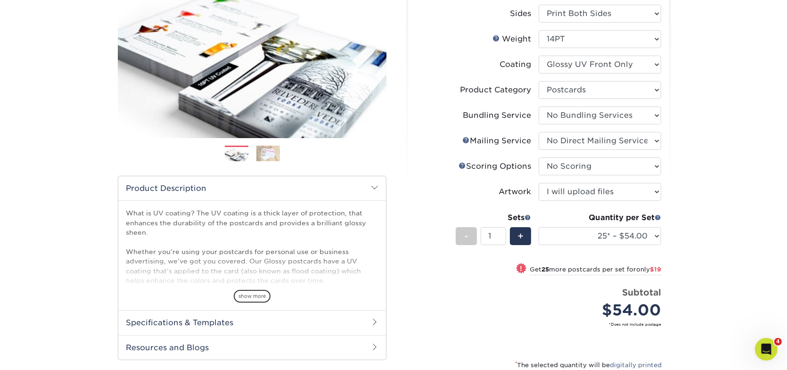 The width and height of the screenshot is (787, 370). What do you see at coordinates (542, 324) in the screenshot?
I see `small: *Does not include postage` at bounding box center [542, 324].